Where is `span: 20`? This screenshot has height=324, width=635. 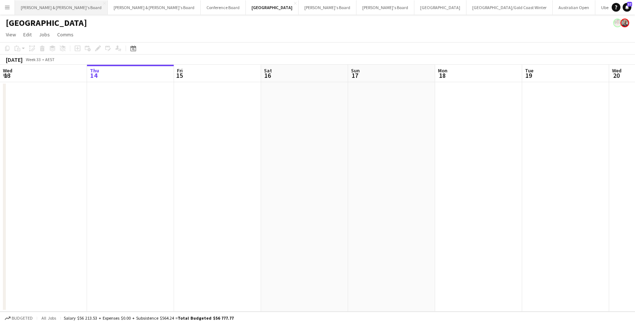 span: 20 is located at coordinates (616, 75).